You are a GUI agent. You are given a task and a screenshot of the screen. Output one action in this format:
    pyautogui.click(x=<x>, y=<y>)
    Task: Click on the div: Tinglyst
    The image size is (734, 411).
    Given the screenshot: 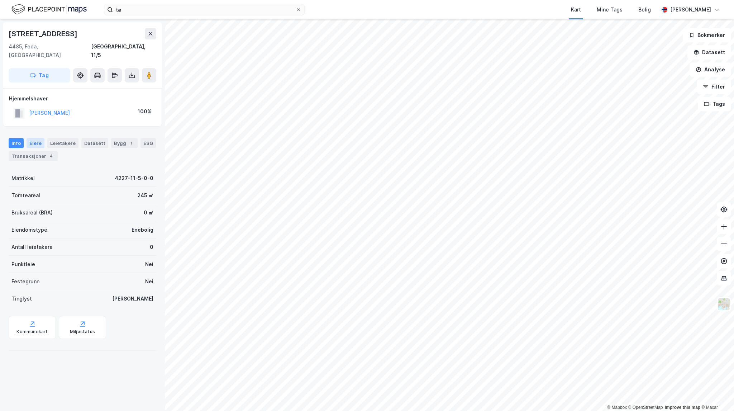 What is the action you would take?
    pyautogui.click(x=21, y=298)
    